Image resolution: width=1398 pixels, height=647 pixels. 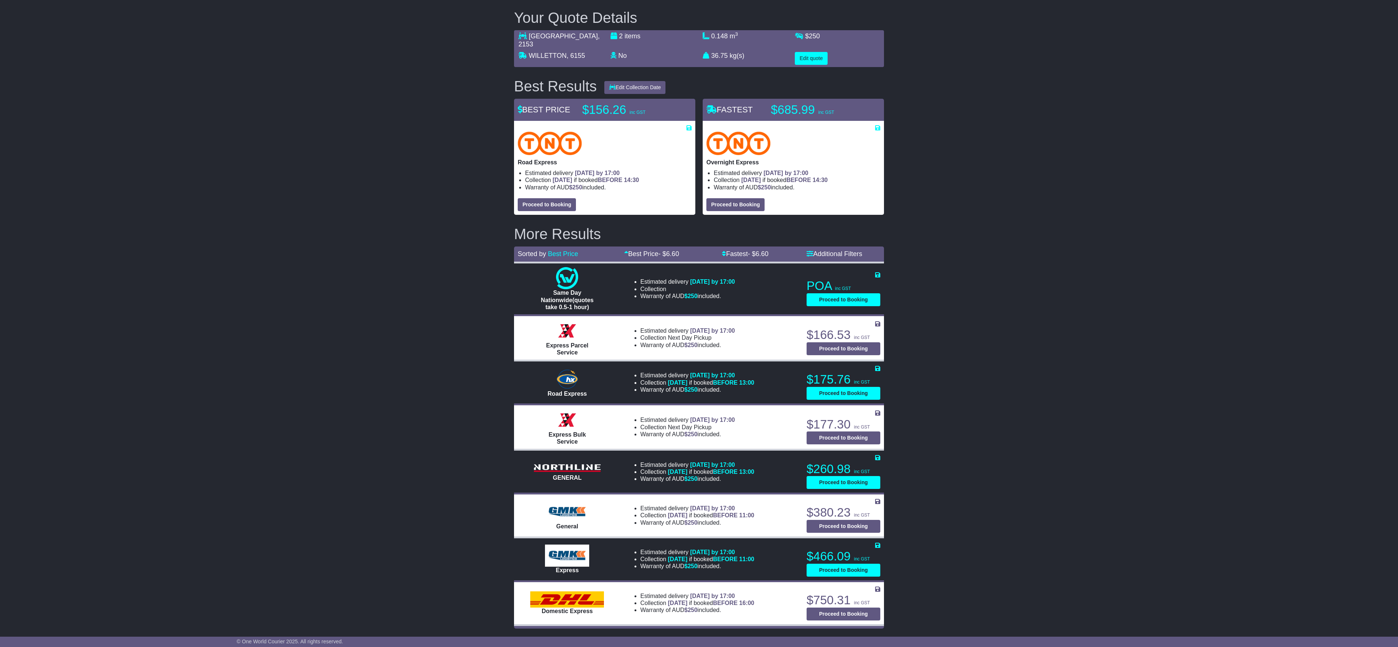 I want to click on a: Fastest- $6.60, so click(x=745, y=254).